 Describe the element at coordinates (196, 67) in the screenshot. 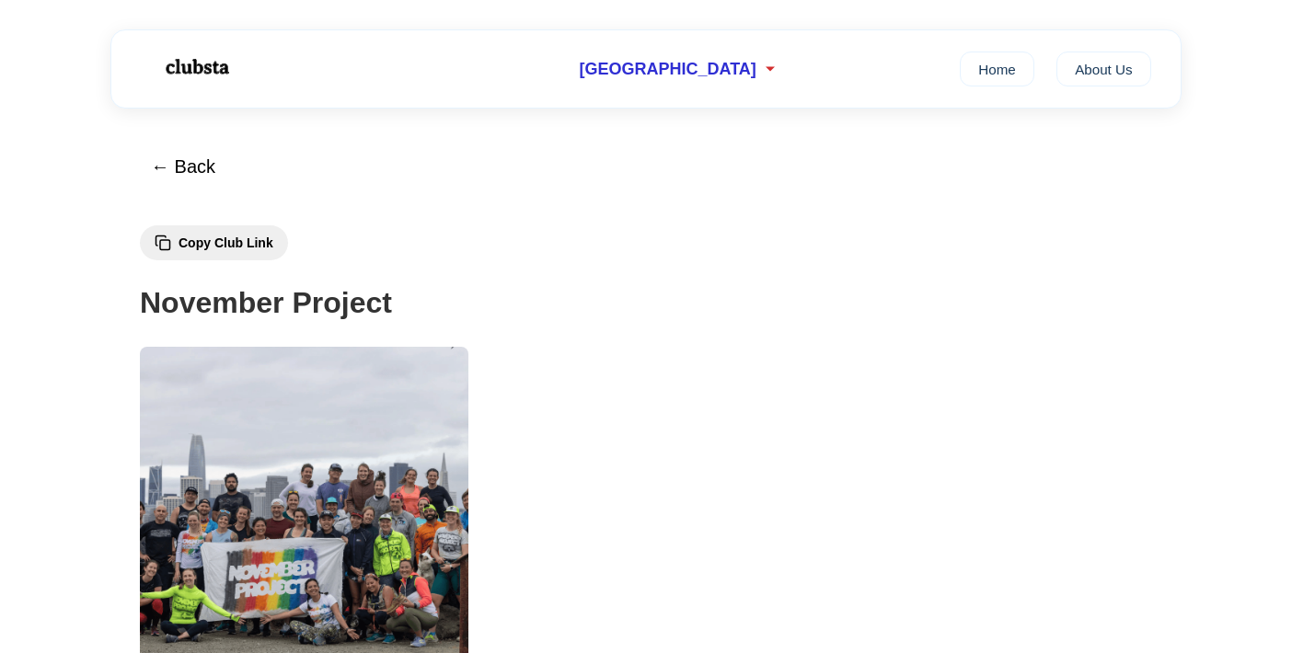

I see `img: Logo` at that location.